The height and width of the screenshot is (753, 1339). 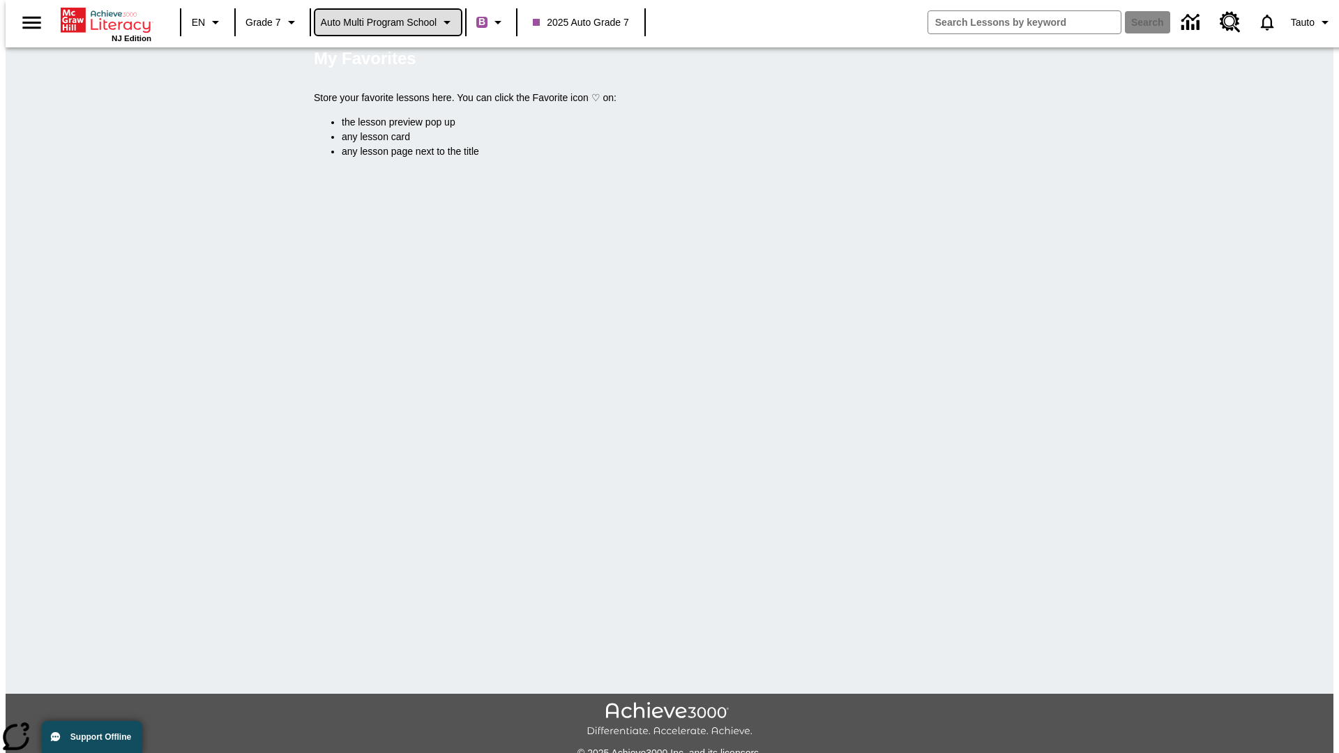 What do you see at coordinates (1192, 22) in the screenshot?
I see `a: Data Center` at bounding box center [1192, 22].